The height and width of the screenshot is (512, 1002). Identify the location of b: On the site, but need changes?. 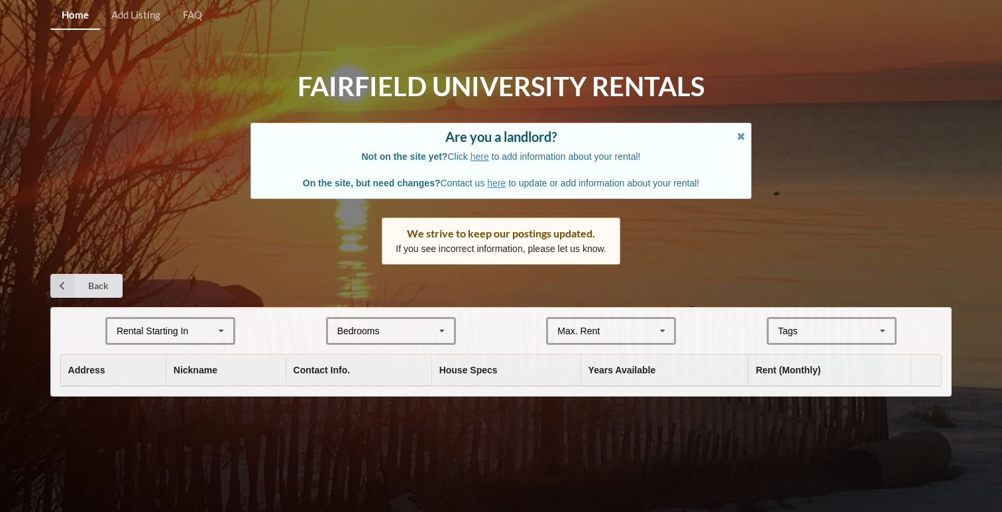
(372, 183).